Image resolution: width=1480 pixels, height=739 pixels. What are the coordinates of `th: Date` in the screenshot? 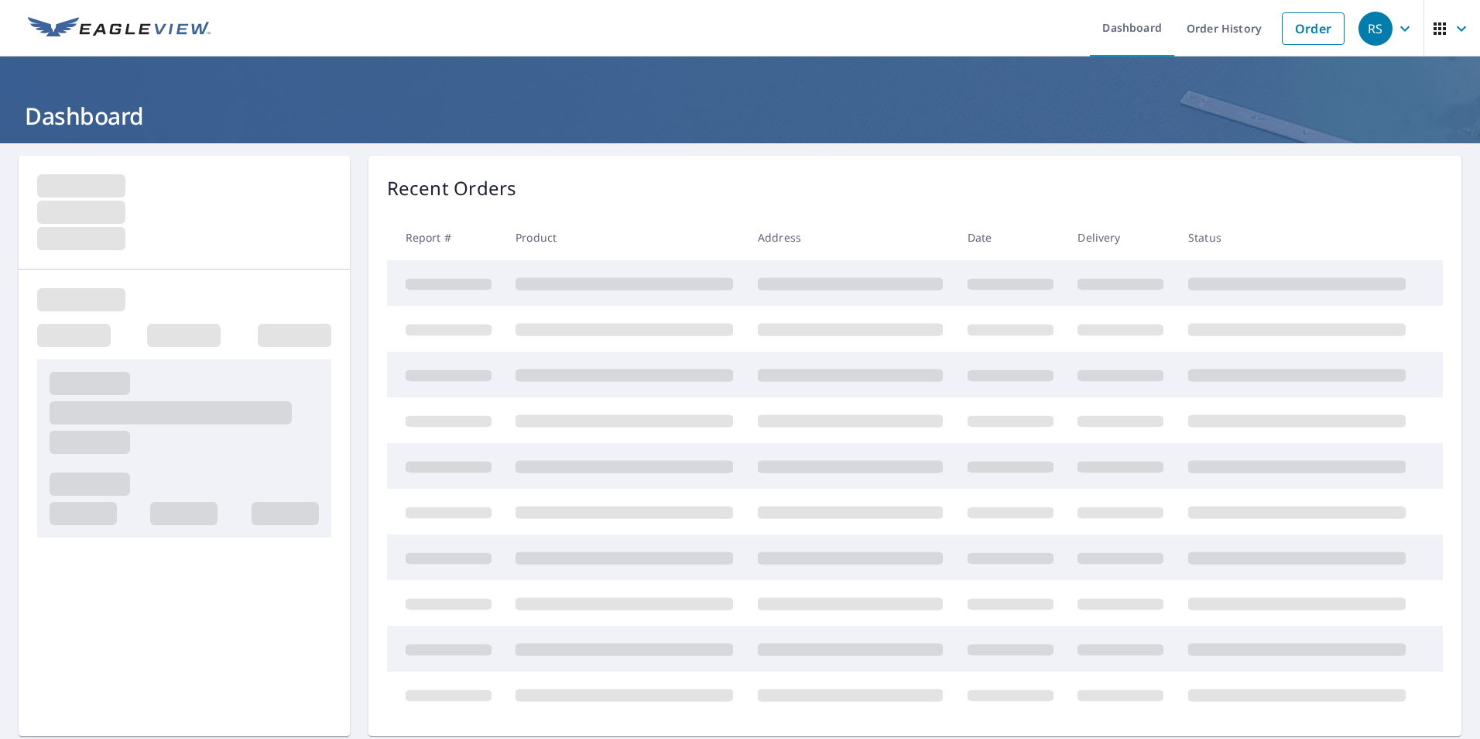 It's located at (1010, 237).